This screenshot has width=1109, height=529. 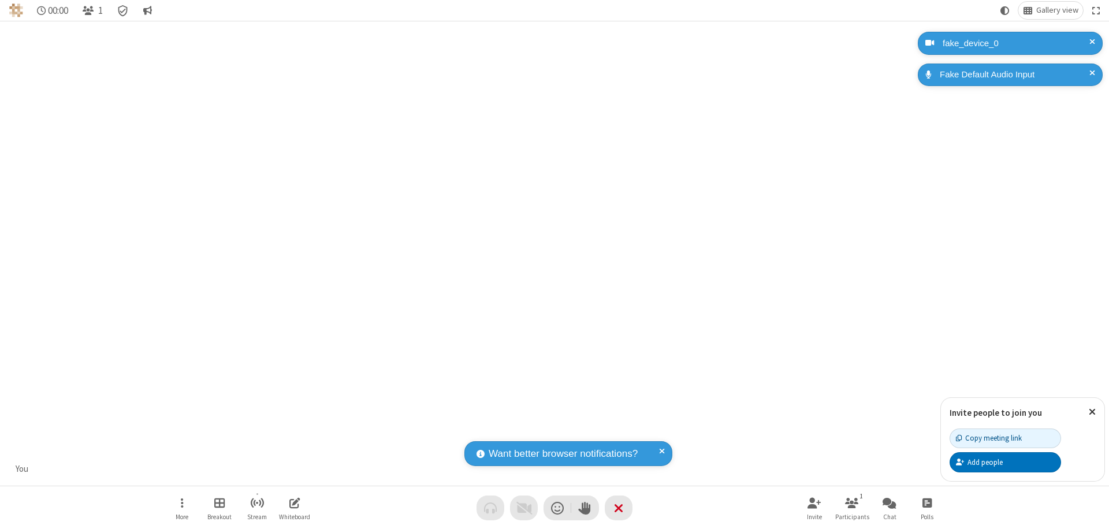 I want to click on span: Participants, so click(x=852, y=517).